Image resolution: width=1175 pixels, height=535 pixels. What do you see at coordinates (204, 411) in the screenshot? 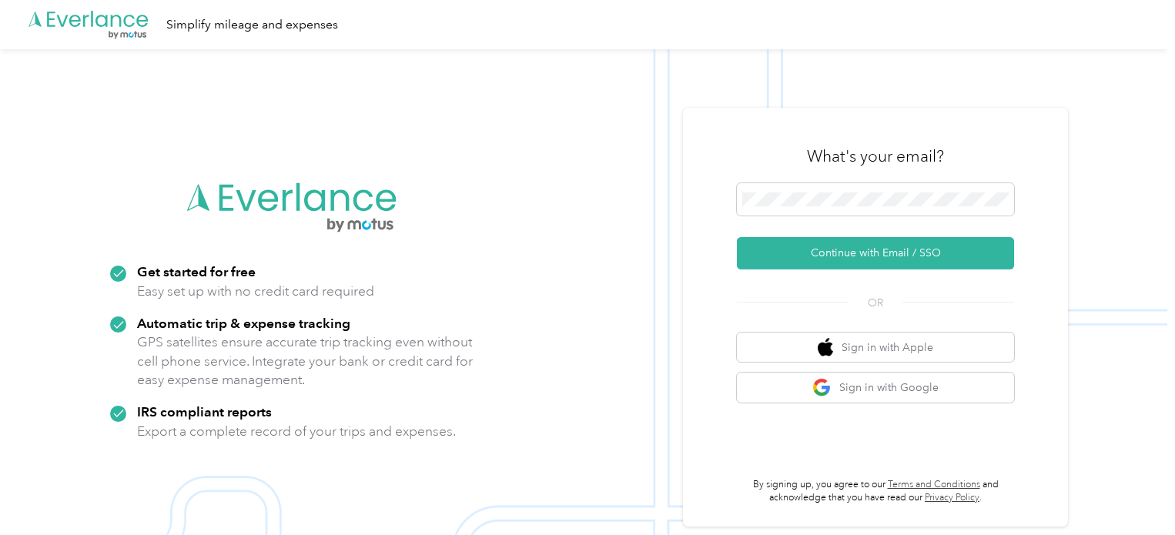
I see `strong: IRS compliant reports` at bounding box center [204, 411].